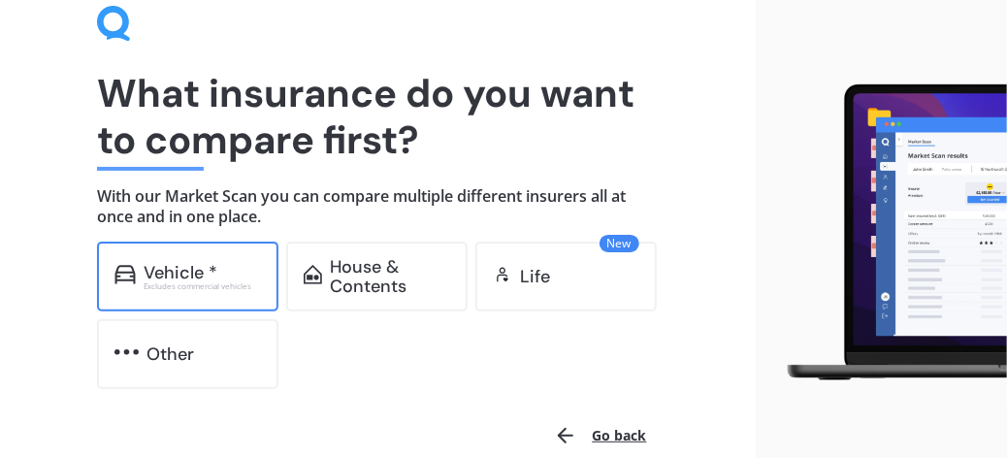 The width and height of the screenshot is (1007, 458). Describe the element at coordinates (202, 286) in the screenshot. I see `div: Excludes commercial vehicles` at that location.